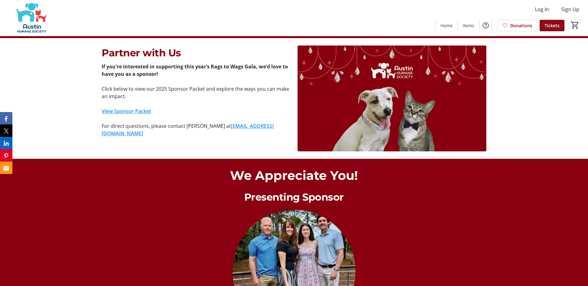 Image resolution: width=588 pixels, height=286 pixels. I want to click on span: Log In, so click(542, 9).